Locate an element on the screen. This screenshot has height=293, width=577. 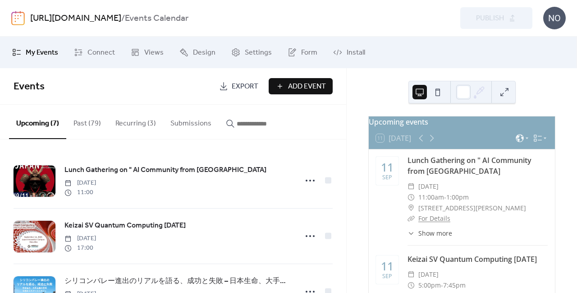
span: Export is located at coordinates (245, 87).